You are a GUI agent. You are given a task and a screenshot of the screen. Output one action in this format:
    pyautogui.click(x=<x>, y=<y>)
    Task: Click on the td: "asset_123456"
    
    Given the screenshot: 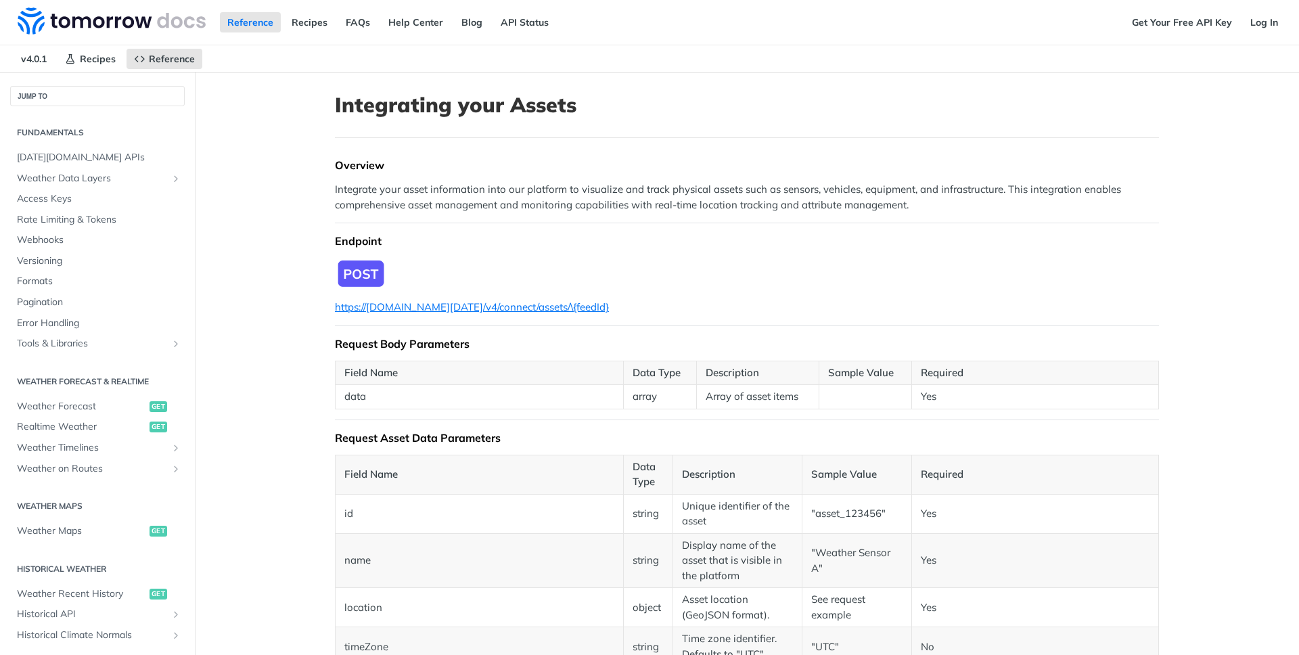 What is the action you would take?
    pyautogui.click(x=857, y=514)
    